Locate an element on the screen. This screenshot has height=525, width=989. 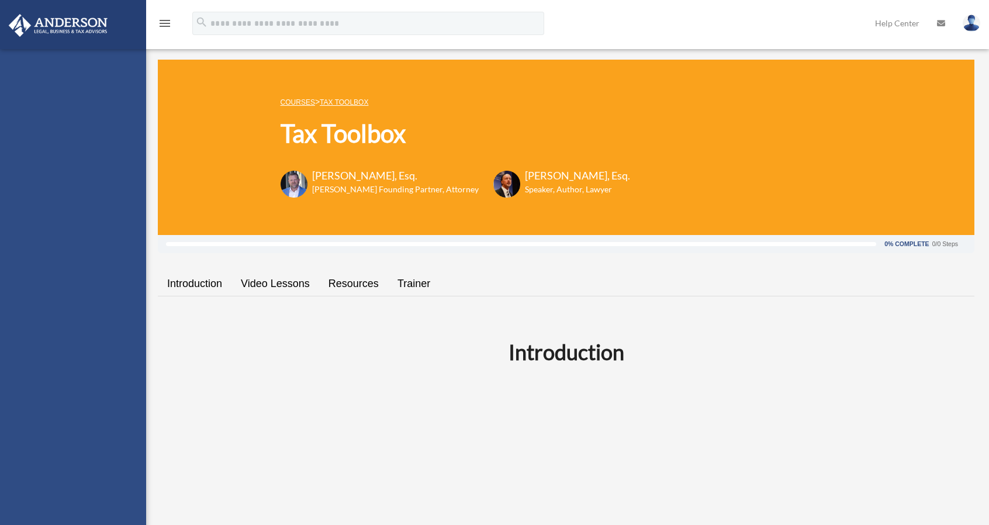
img: User Pic is located at coordinates (971, 23).